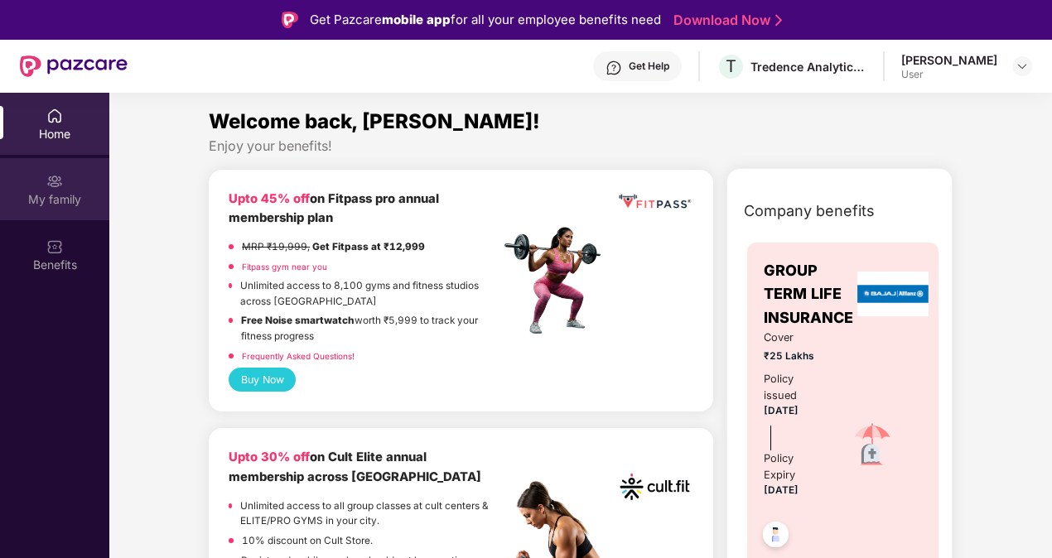  I want to click on span: T, so click(730, 66).